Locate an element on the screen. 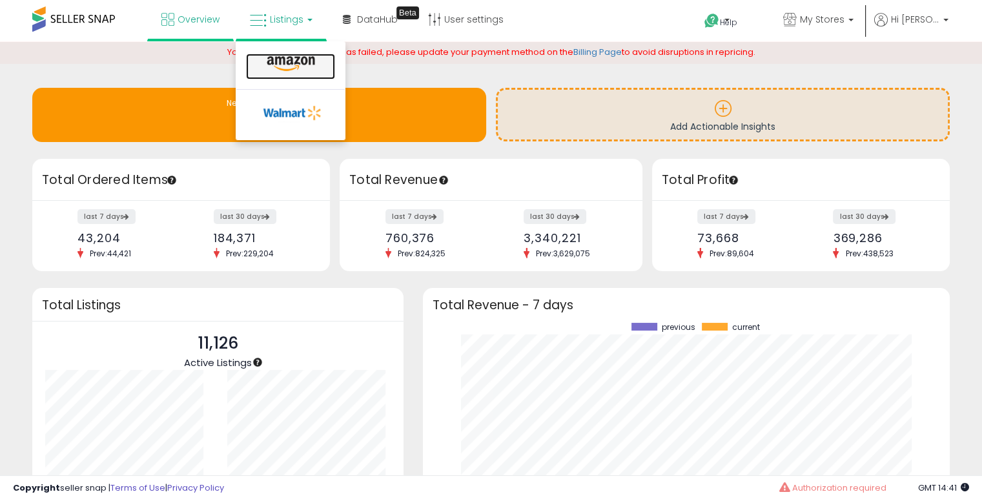 This screenshot has height=501, width=982. h3: Total Ordered Items is located at coordinates (181, 180).